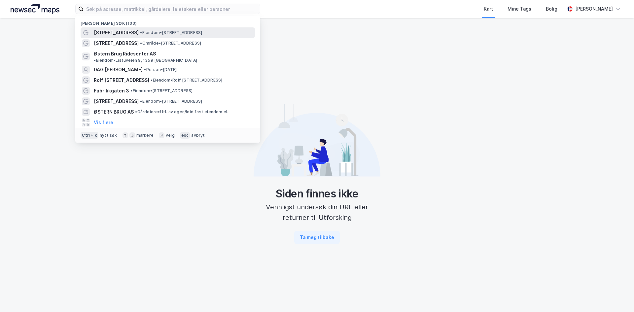 This screenshot has width=634, height=312. Describe the element at coordinates (35, 9) in the screenshot. I see `img: logo.a4113a55bc3d86da70a041830d287a7e.svg` at that location.